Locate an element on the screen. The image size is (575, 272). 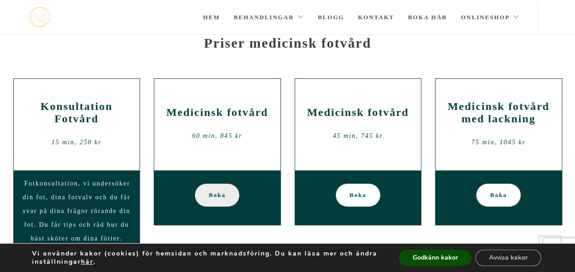
a: Onlineshop is located at coordinates (490, 17).